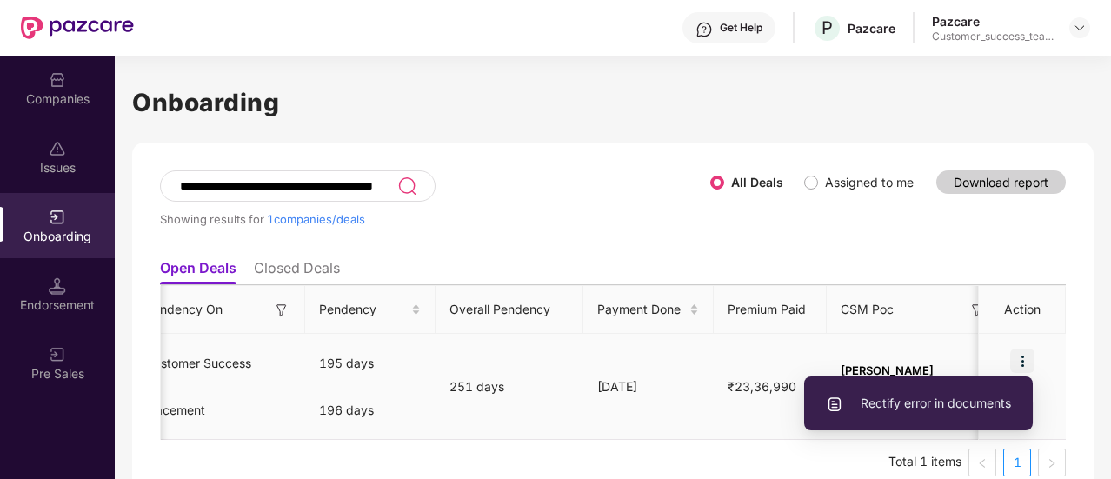 The width and height of the screenshot is (1111, 479). What do you see at coordinates (983, 463) in the screenshot?
I see `button: left` at bounding box center [983, 463].